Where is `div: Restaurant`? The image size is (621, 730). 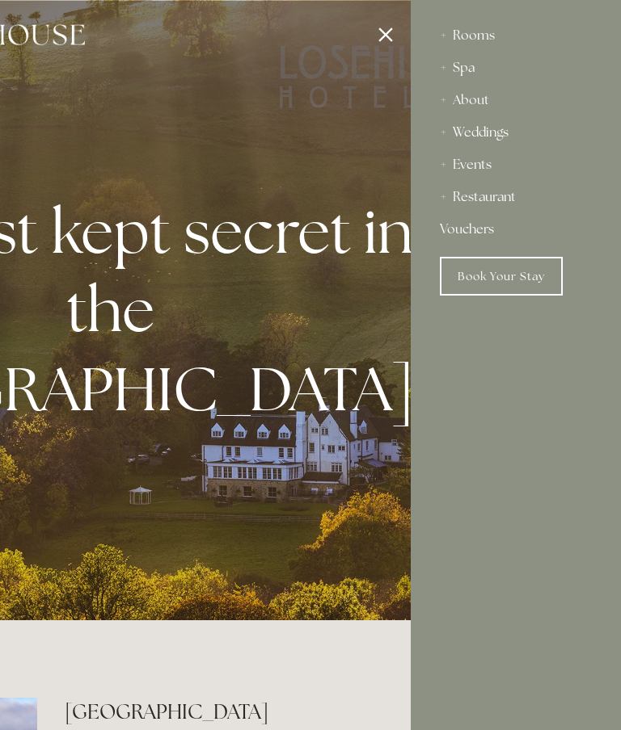
div: Restaurant is located at coordinates (516, 197).